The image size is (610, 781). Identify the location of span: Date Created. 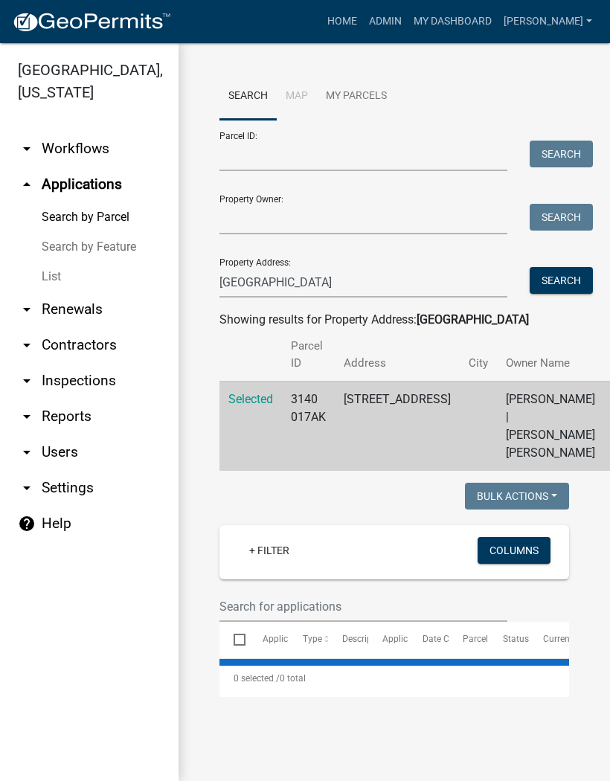
(449, 639).